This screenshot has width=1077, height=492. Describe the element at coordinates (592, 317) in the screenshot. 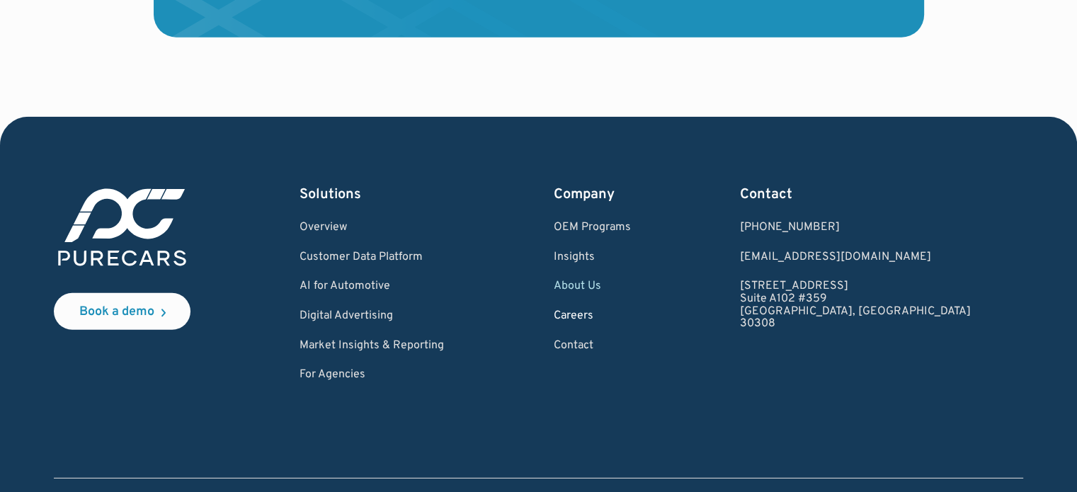

I see `a: Careers` at that location.